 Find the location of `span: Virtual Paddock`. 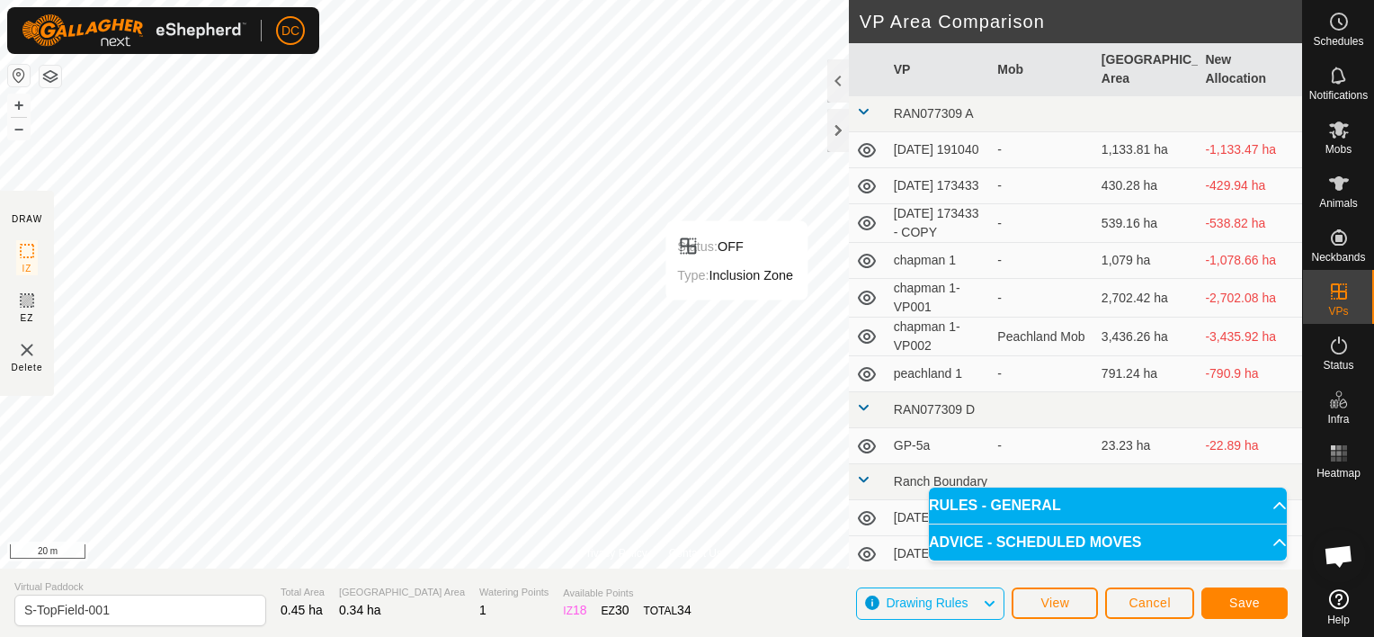

span: Virtual Paddock is located at coordinates (140, 586).